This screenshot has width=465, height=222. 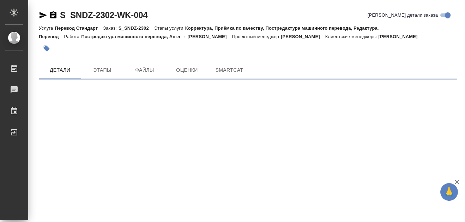 What do you see at coordinates (110, 28) in the screenshot?
I see `p: Заказ:` at bounding box center [110, 28].